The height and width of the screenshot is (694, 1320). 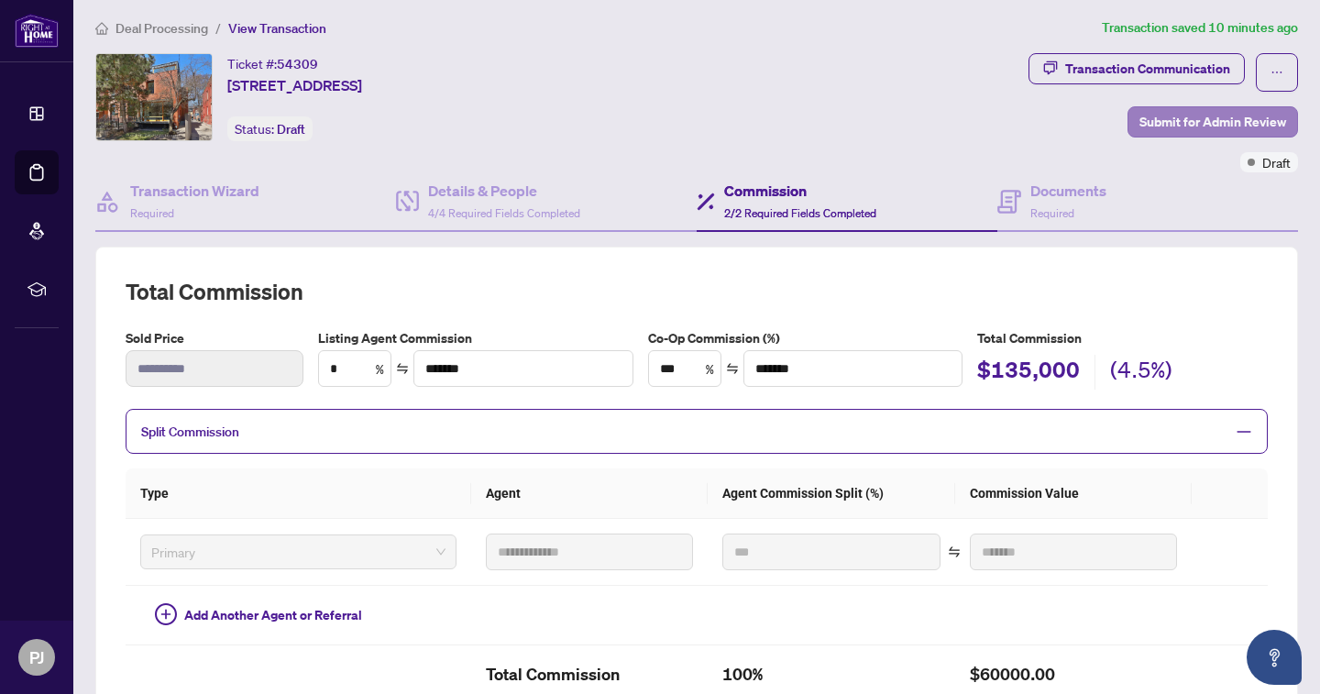 I want to click on span: Deal Processing, so click(x=161, y=28).